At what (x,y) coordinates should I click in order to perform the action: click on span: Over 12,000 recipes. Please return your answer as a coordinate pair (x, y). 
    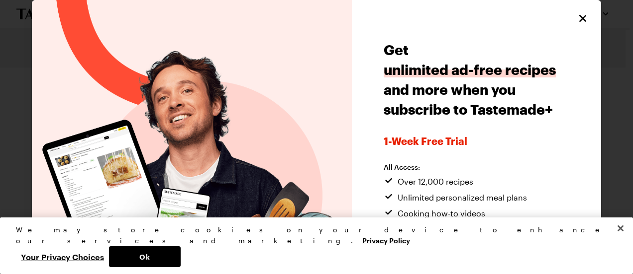
    Looking at the image, I should click on (435, 182).